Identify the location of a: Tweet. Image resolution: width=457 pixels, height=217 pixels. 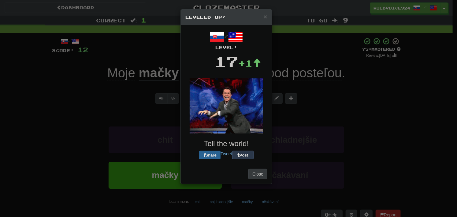
(226, 153).